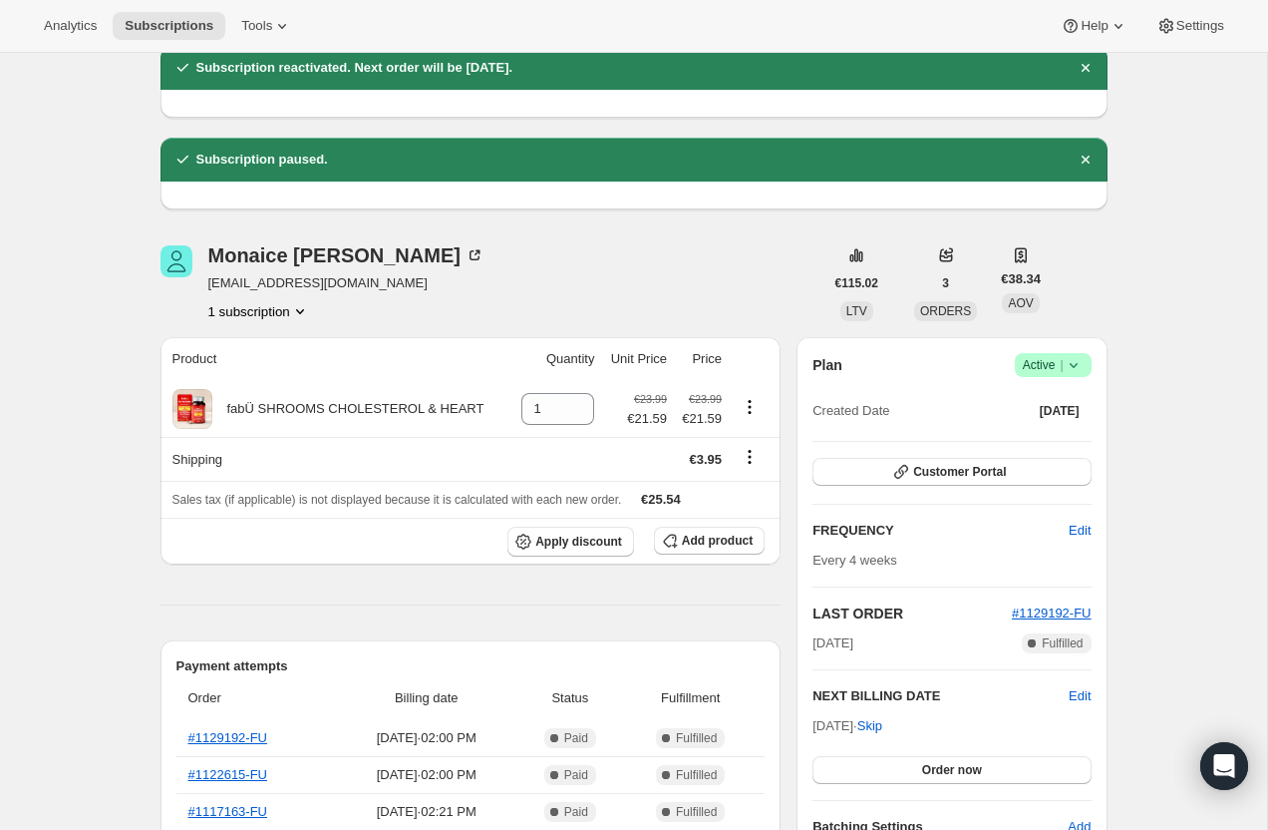  What do you see at coordinates (336, 459) in the screenshot?
I see `th: Shipping` at bounding box center [336, 459].